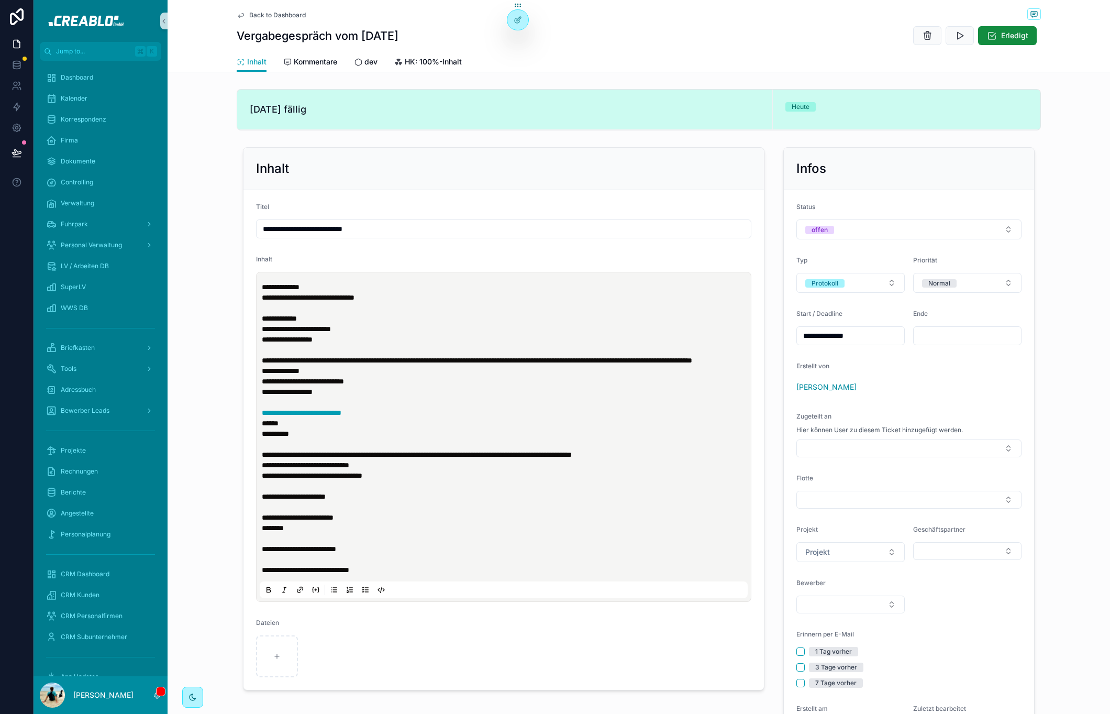 This screenshot has height=714, width=1110. I want to click on span: Ende, so click(921, 313).